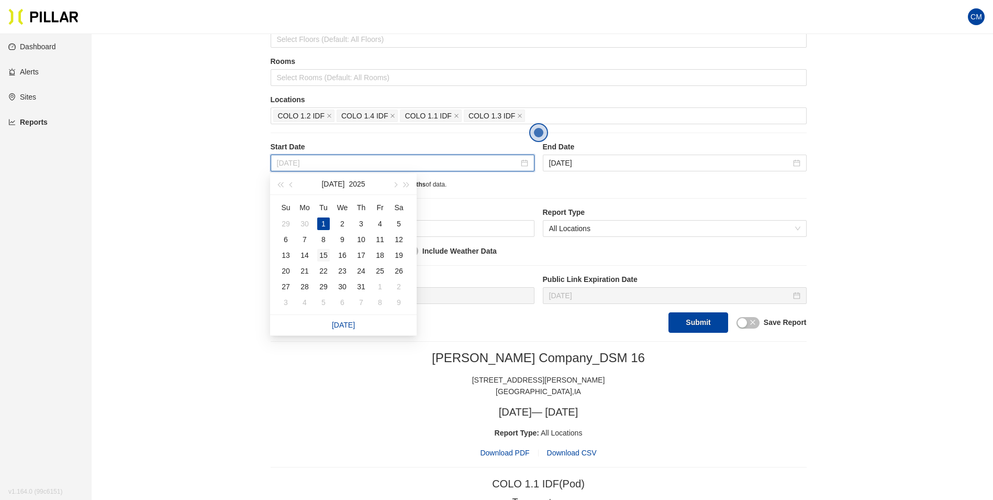  Describe the element at coordinates (357, 184) in the screenshot. I see `button: 2025` at that location.